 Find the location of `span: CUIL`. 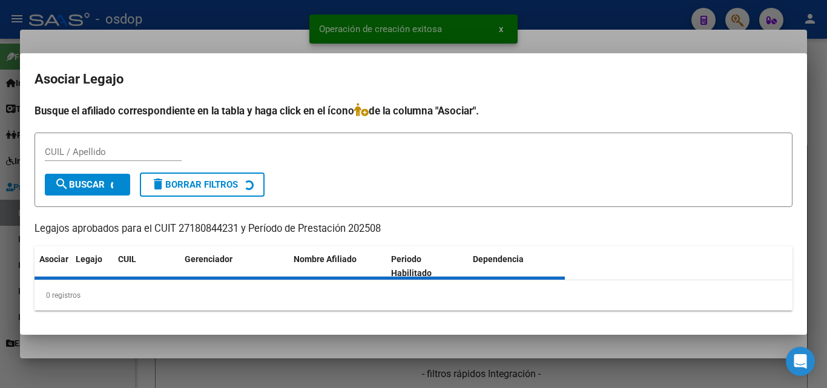

span: CUIL is located at coordinates (127, 259).